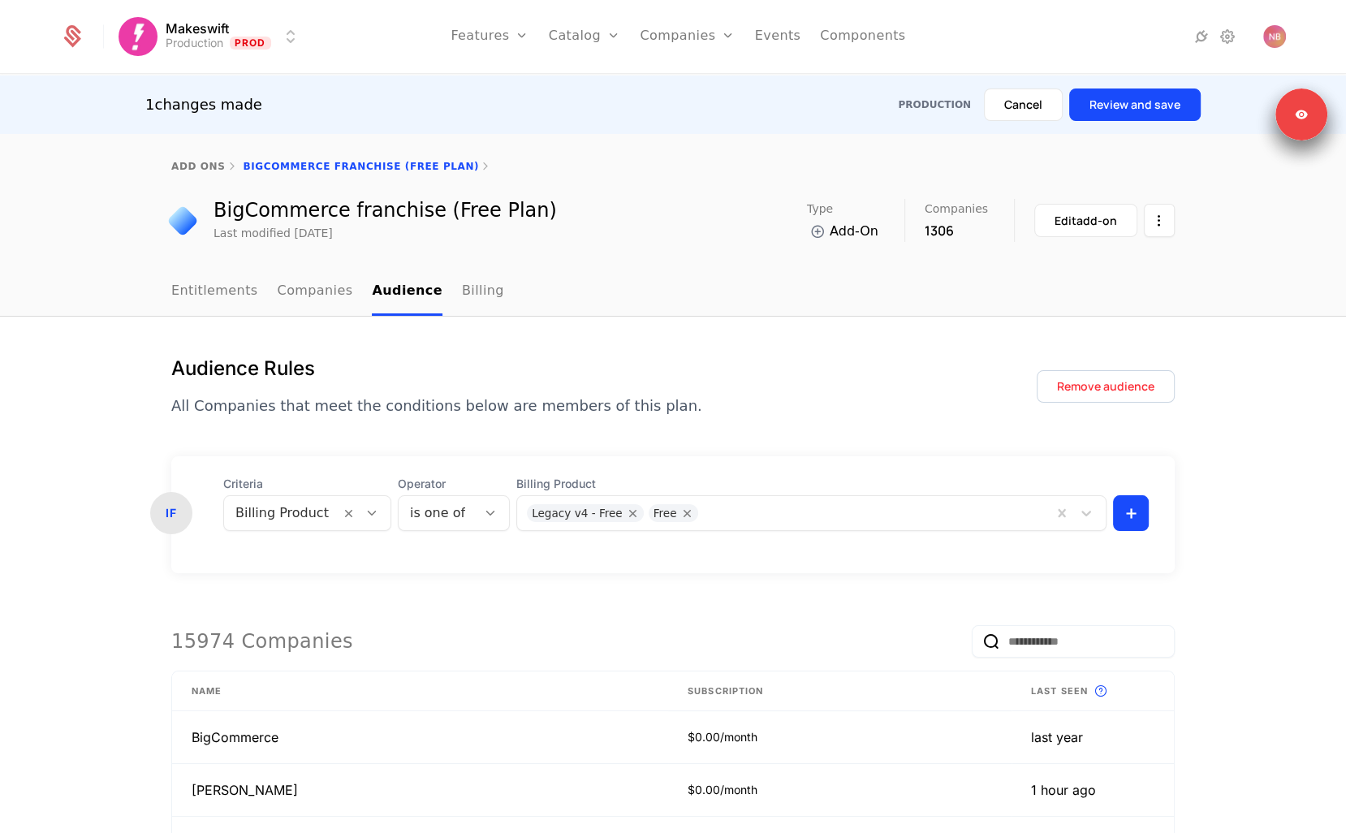  Describe the element at coordinates (1093, 790) in the screenshot. I see `td: 1 hour ago` at that location.